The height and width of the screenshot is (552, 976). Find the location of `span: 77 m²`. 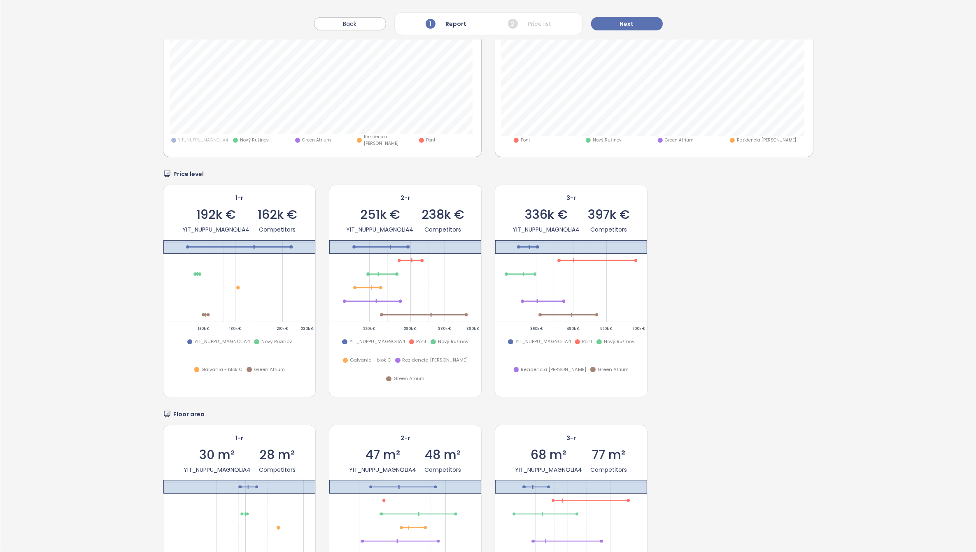

span: 77 m² is located at coordinates (608, 455).